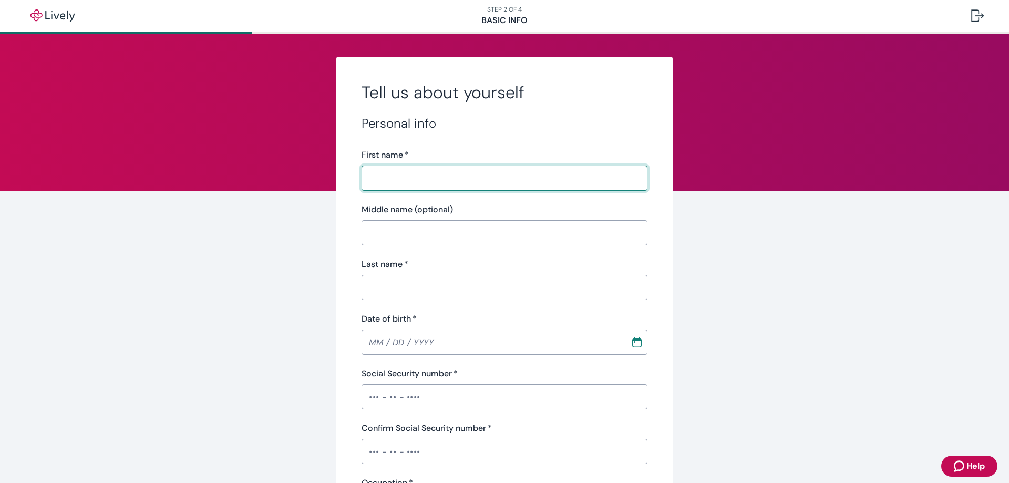  Describe the element at coordinates (960, 466) in the screenshot. I see `svg: Zendesk support icon` at that location.